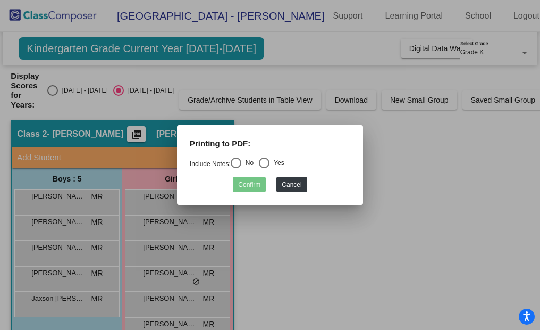  What do you see at coordinates (249, 184) in the screenshot?
I see `button: Confirm` at bounding box center [249, 184].